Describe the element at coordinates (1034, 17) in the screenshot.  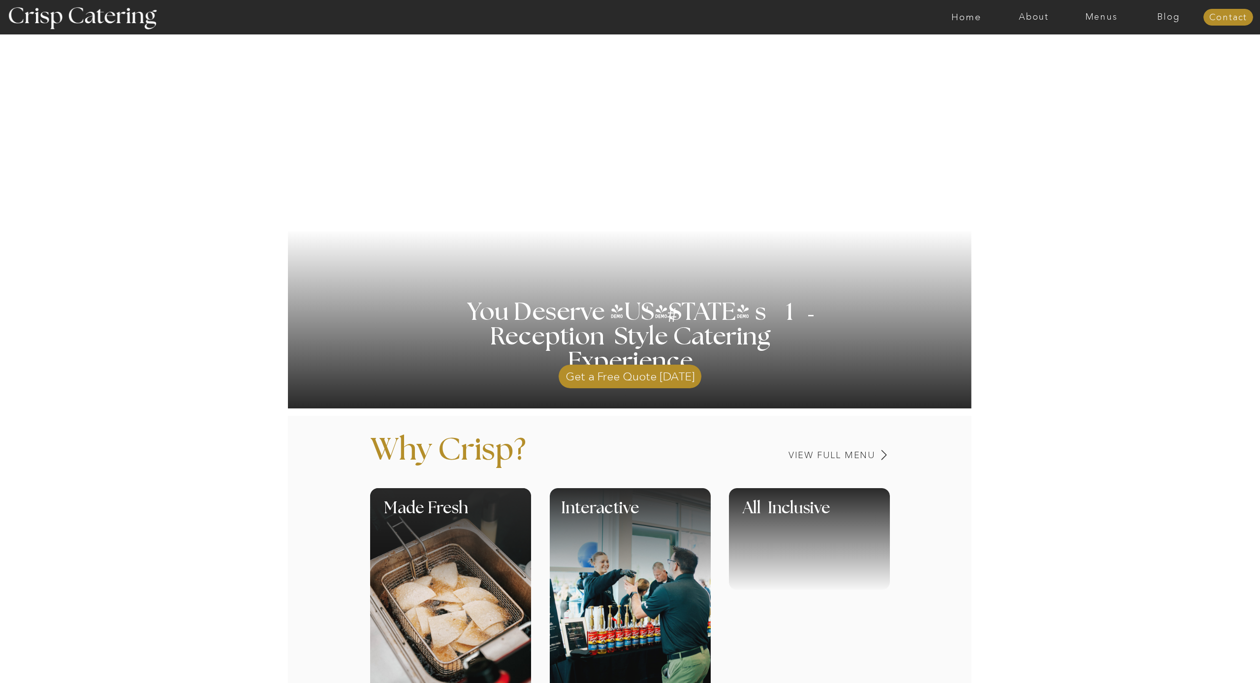
I see `nav: About` at that location.